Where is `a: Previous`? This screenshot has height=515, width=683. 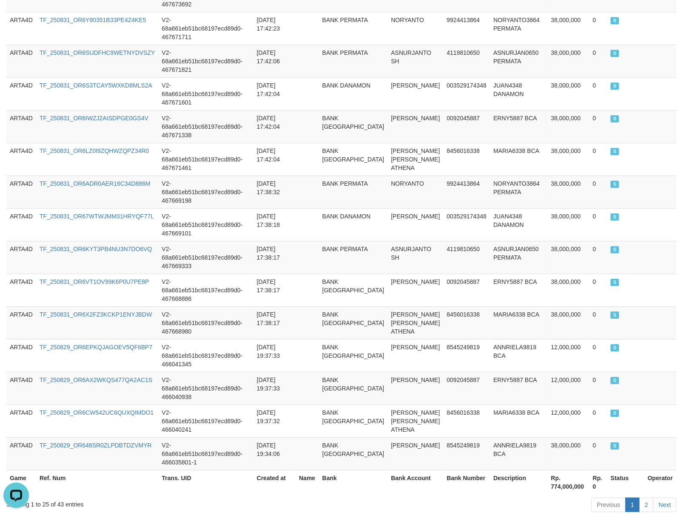 a: Previous is located at coordinates (608, 505).